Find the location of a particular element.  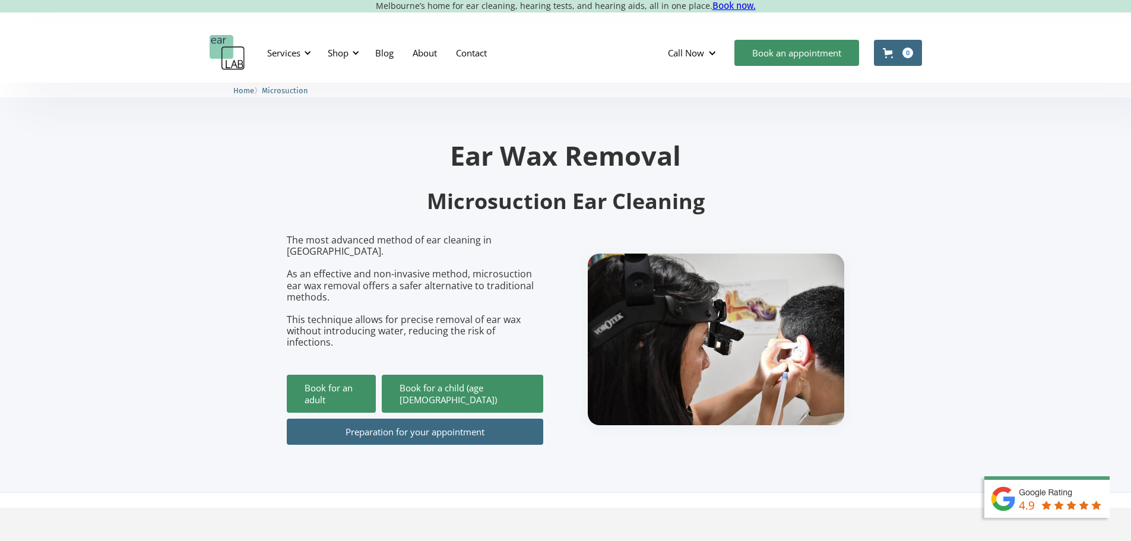

a: Open cart is located at coordinates (897, 53).